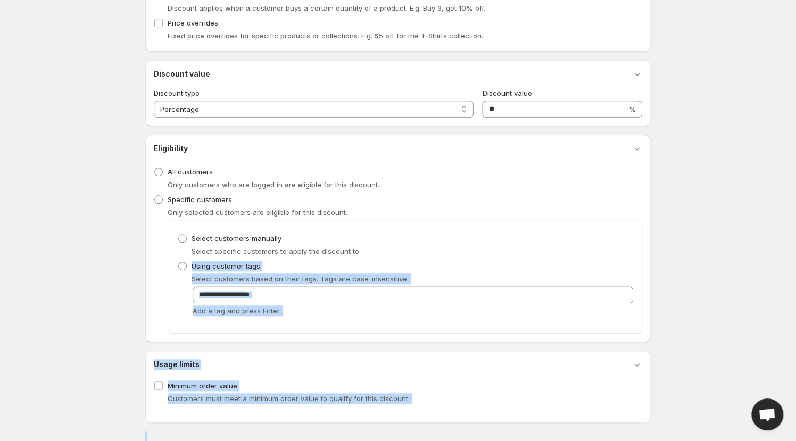 The width and height of the screenshot is (796, 441). What do you see at coordinates (171, 148) in the screenshot?
I see `h3: Eligibility` at bounding box center [171, 148].